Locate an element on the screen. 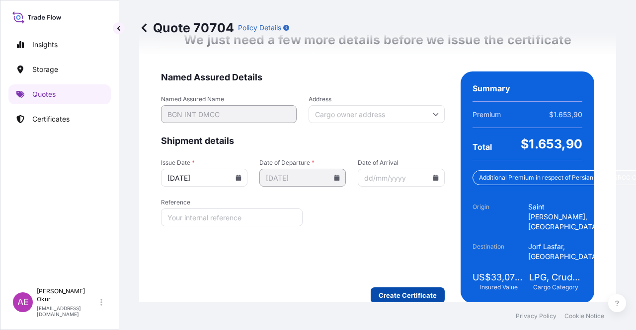  span: AE is located at coordinates (23, 302).